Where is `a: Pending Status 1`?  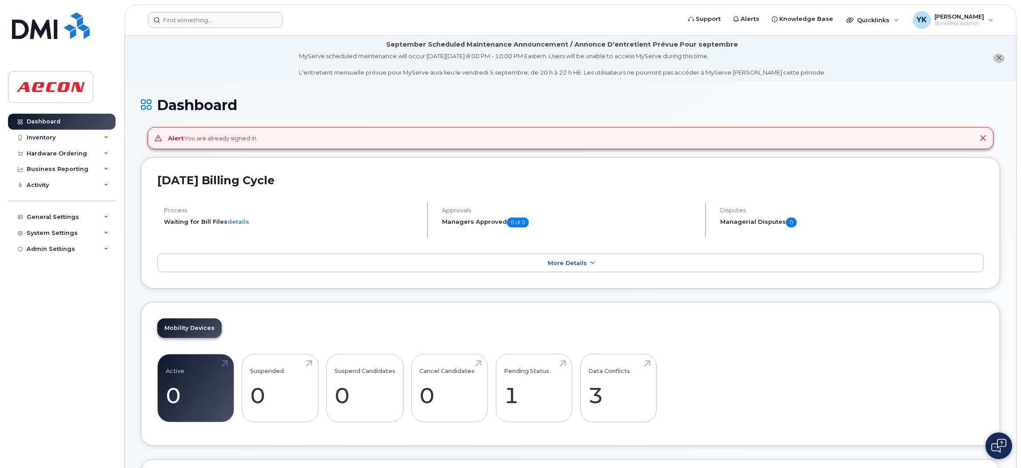
a: Pending Status 1 is located at coordinates (534, 388).